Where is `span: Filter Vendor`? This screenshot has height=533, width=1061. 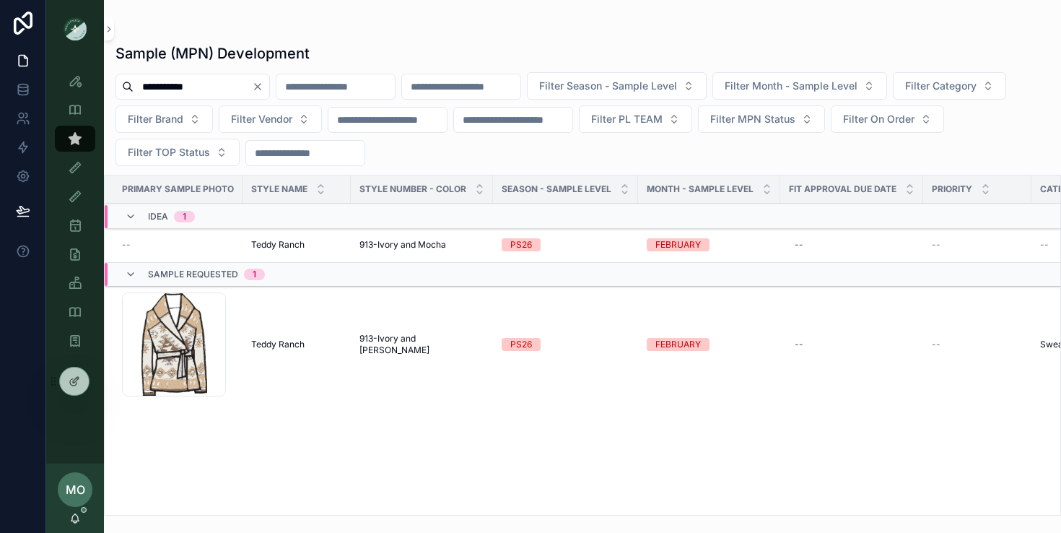
span: Filter Vendor is located at coordinates (261, 119).